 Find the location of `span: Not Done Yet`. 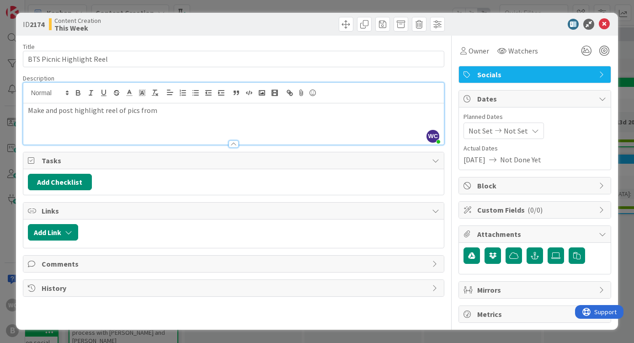

span: Not Done Yet is located at coordinates (520, 159).